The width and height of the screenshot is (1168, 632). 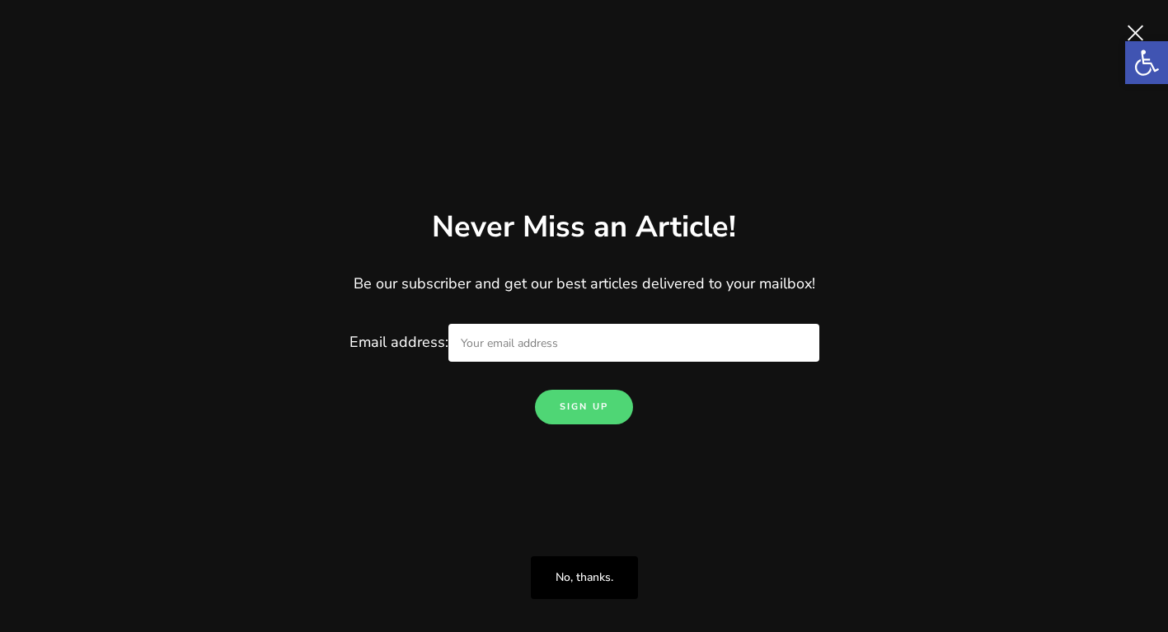 I want to click on input: Email address:, so click(x=634, y=343).